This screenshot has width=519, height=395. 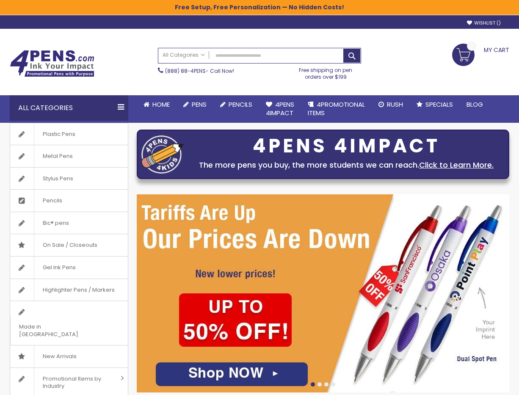 What do you see at coordinates (58, 179) in the screenshot?
I see `span: Stylus Pens` at bounding box center [58, 179].